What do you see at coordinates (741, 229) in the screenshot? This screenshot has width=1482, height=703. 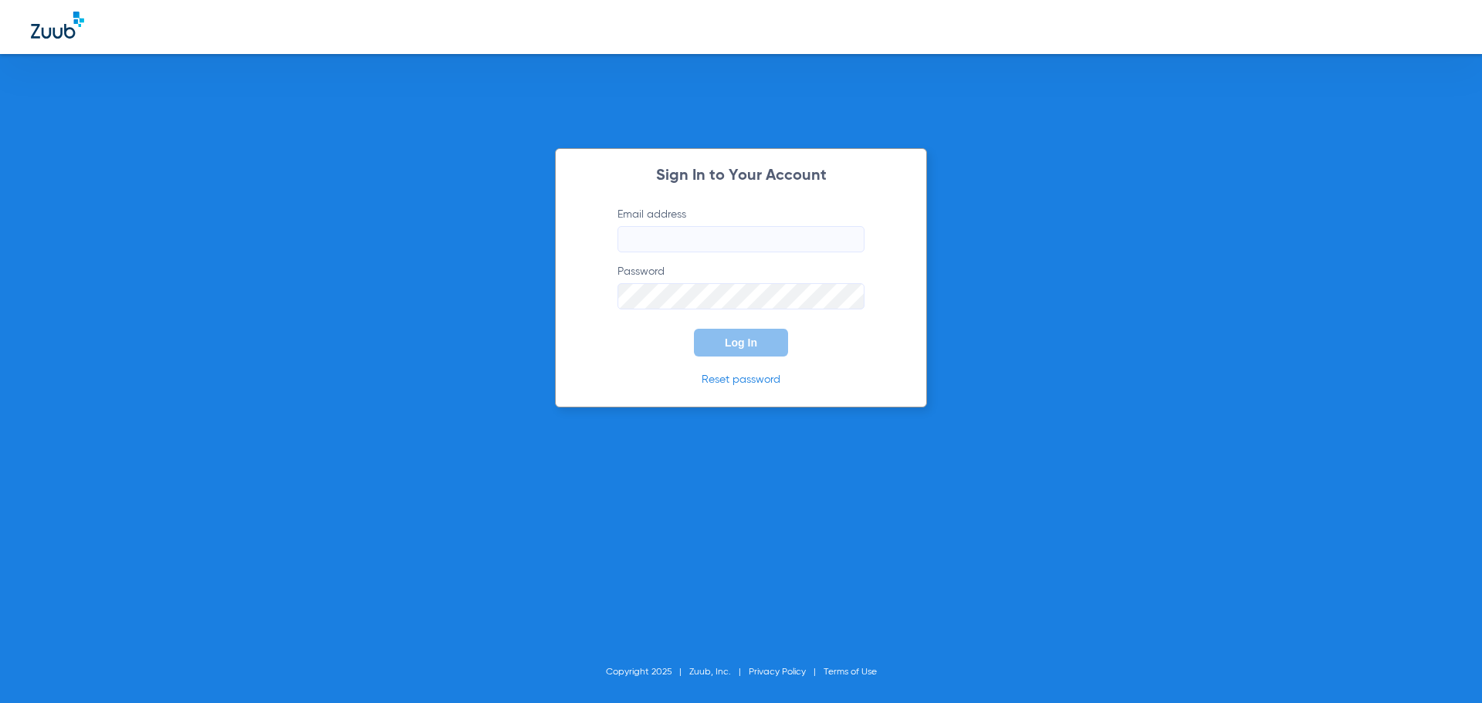 I see `label: Email address` at bounding box center [741, 229].